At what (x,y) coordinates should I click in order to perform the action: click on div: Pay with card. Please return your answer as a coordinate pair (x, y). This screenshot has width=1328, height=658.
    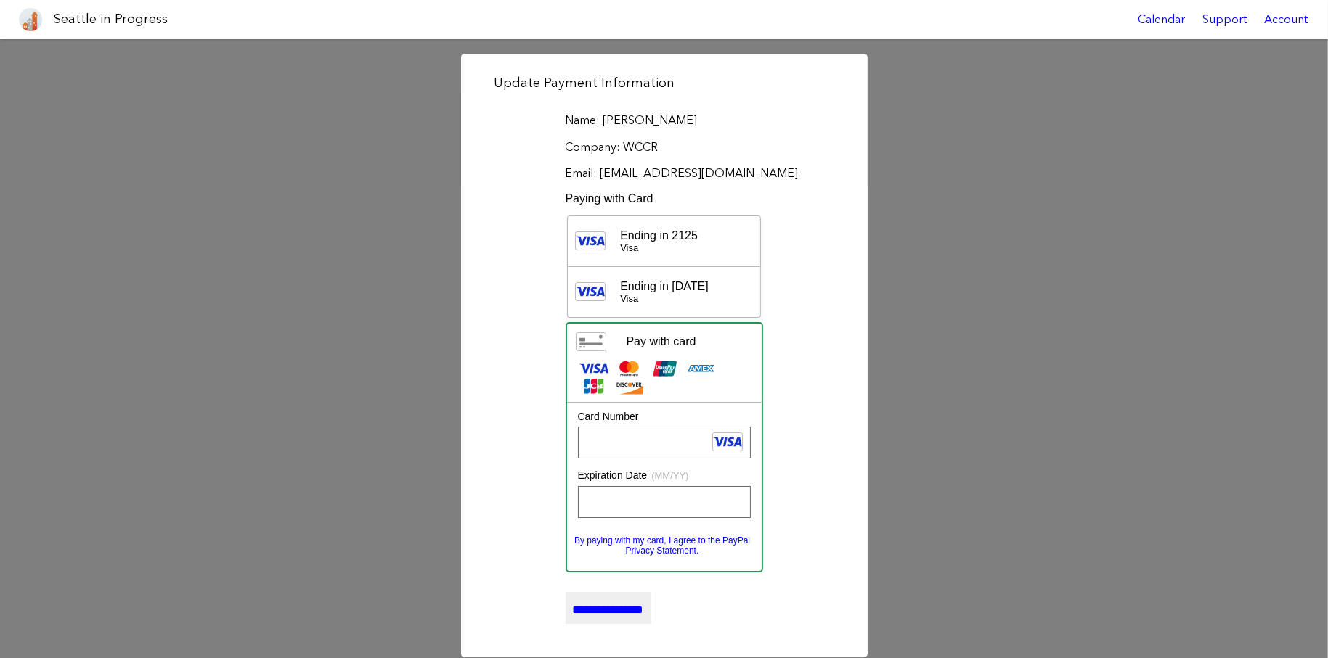
    Looking at the image, I should click on (661, 341).